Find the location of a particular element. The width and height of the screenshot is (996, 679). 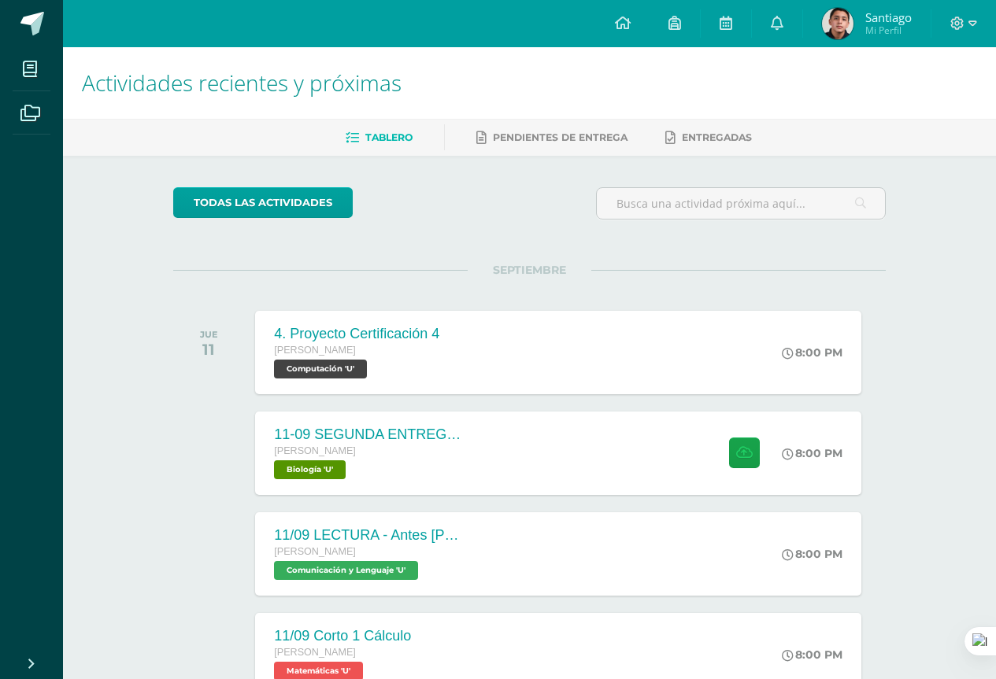

span: Pendientes de entrega is located at coordinates (560, 137).